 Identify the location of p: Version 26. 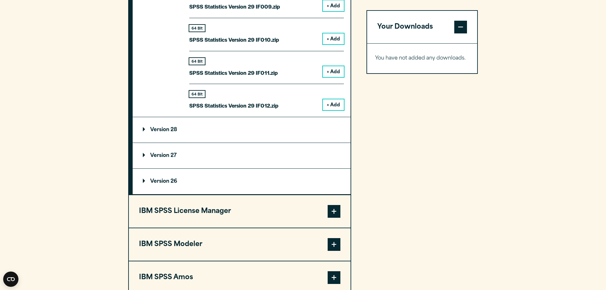
(160, 181).